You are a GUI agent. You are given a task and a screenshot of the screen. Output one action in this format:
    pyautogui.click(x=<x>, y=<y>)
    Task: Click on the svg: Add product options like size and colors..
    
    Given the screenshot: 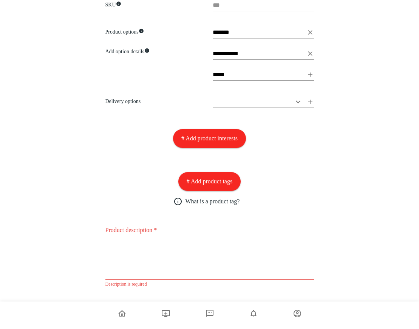 What is the action you would take?
    pyautogui.click(x=141, y=31)
    